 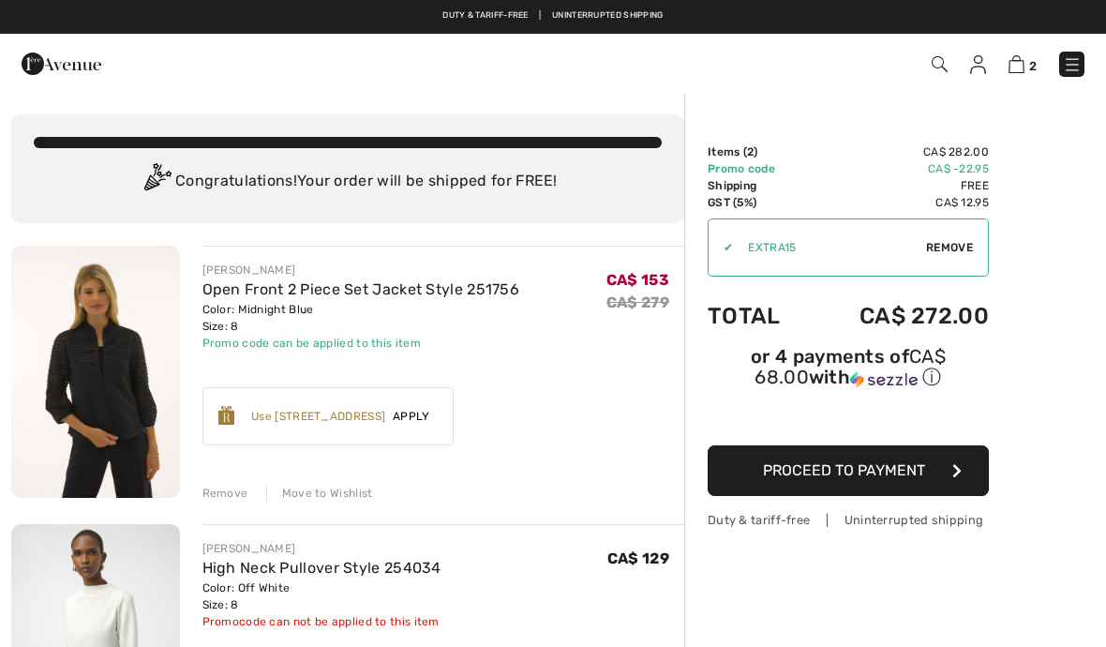 I want to click on div: Promocode can not be applied to this item, so click(x=321, y=621).